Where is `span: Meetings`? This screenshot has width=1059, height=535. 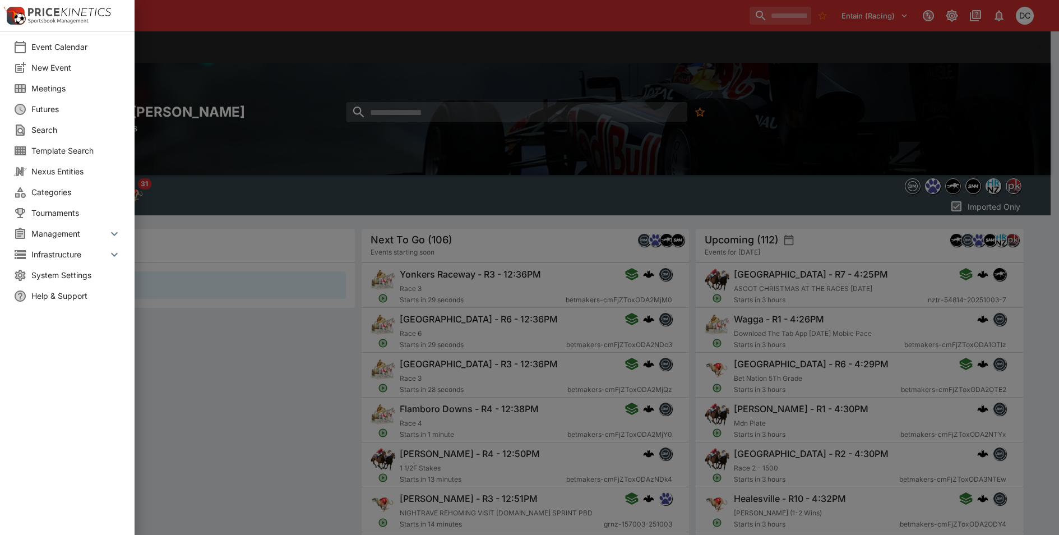 span: Meetings is located at coordinates (76, 88).